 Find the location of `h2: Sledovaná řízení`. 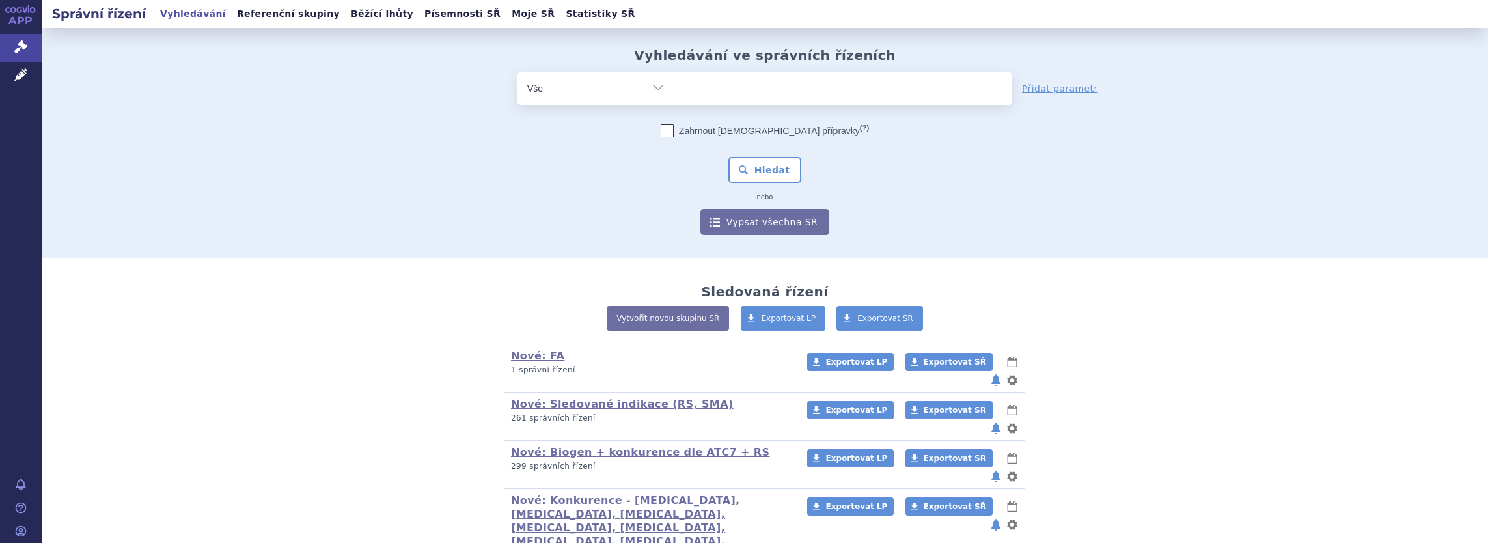

h2: Sledovaná řízení is located at coordinates (764, 292).